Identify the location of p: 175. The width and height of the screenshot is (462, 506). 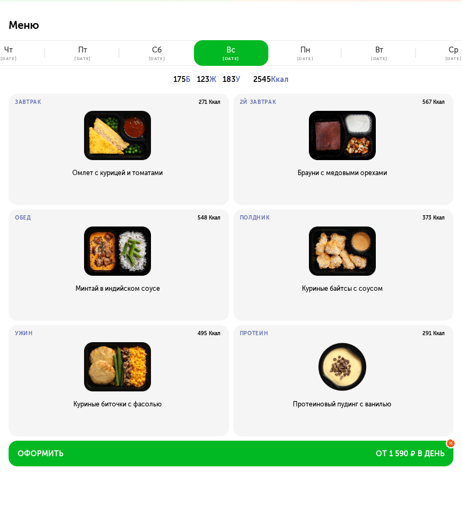
(182, 80).